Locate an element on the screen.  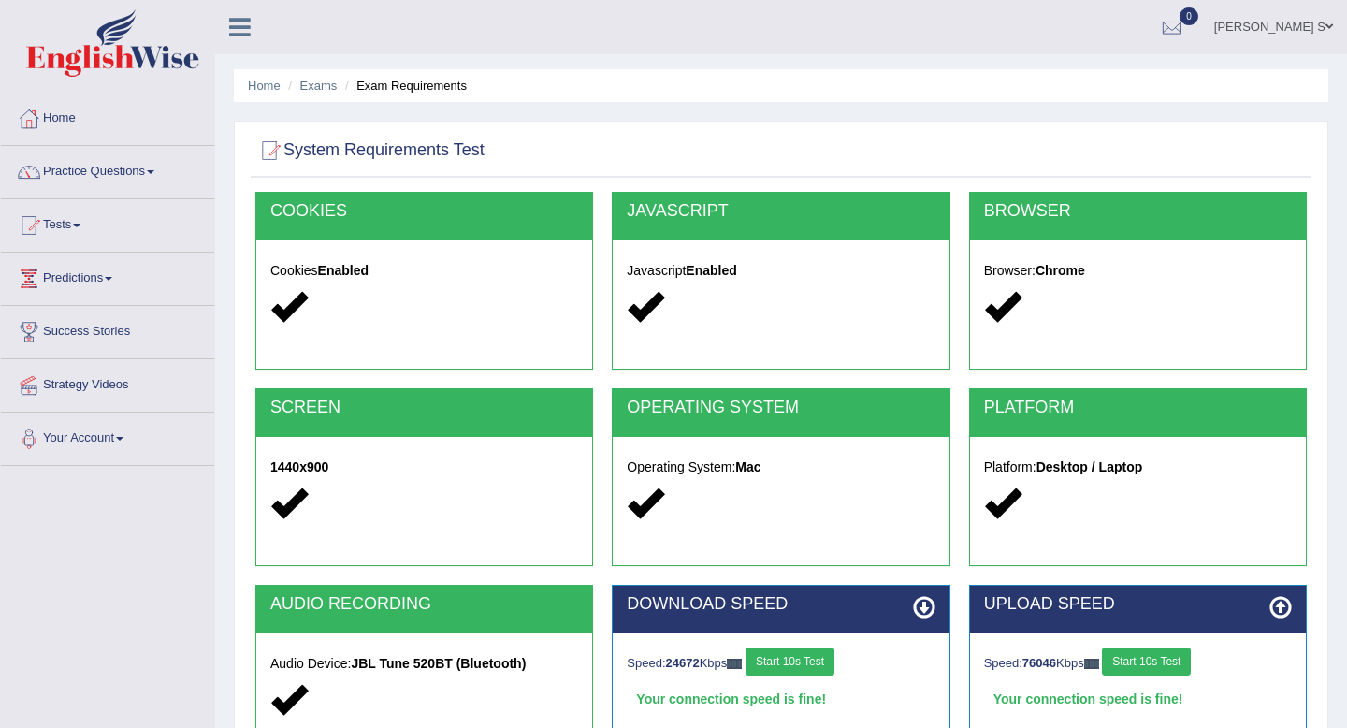
h2: COOKIES is located at coordinates (424, 211).